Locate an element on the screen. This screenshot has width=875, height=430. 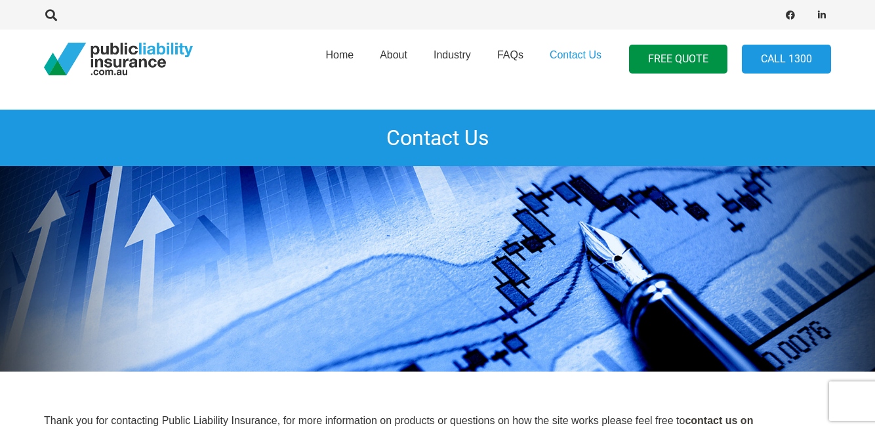
a: Industry is located at coordinates (452, 59).